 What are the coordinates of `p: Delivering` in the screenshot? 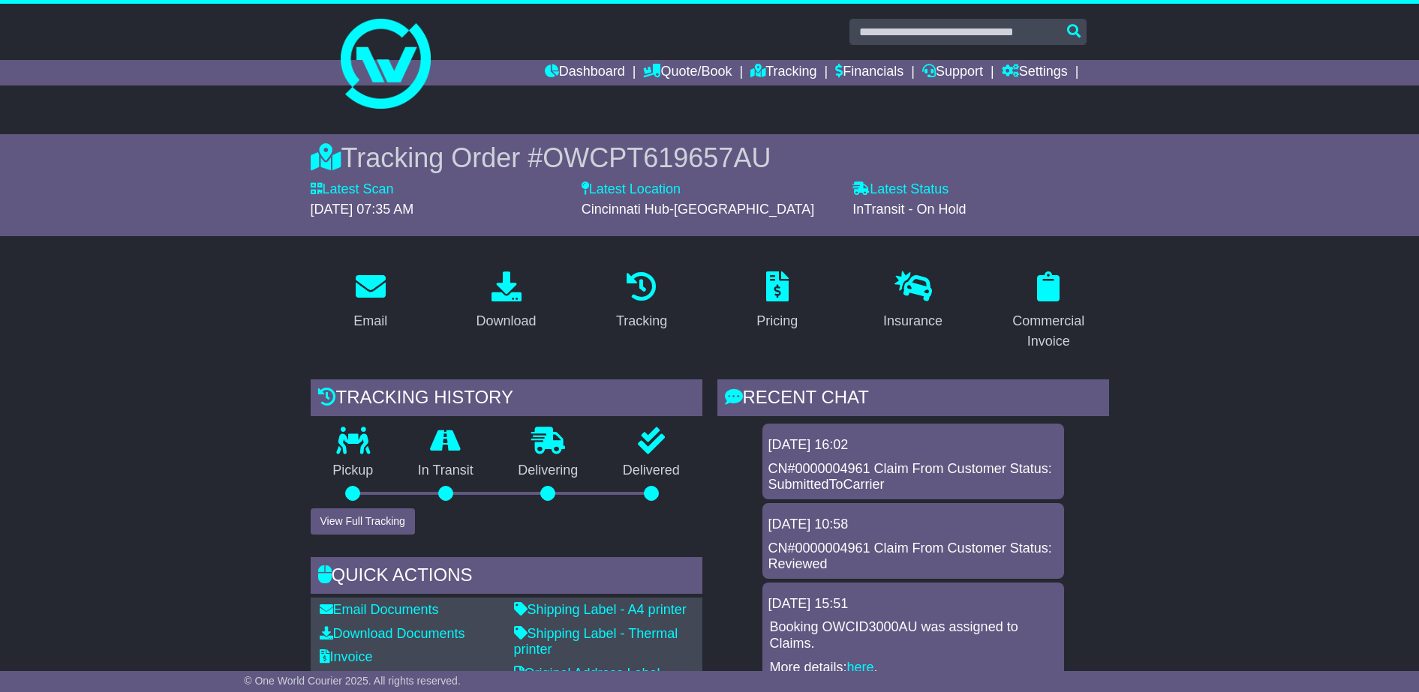 It's located at (548, 471).